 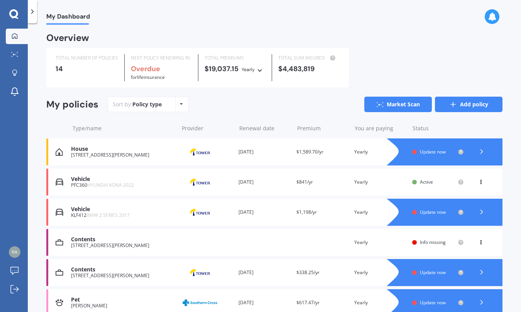 What do you see at coordinates (235, 58) in the screenshot?
I see `div: TOTAL PREMIUMS` at bounding box center [235, 58].